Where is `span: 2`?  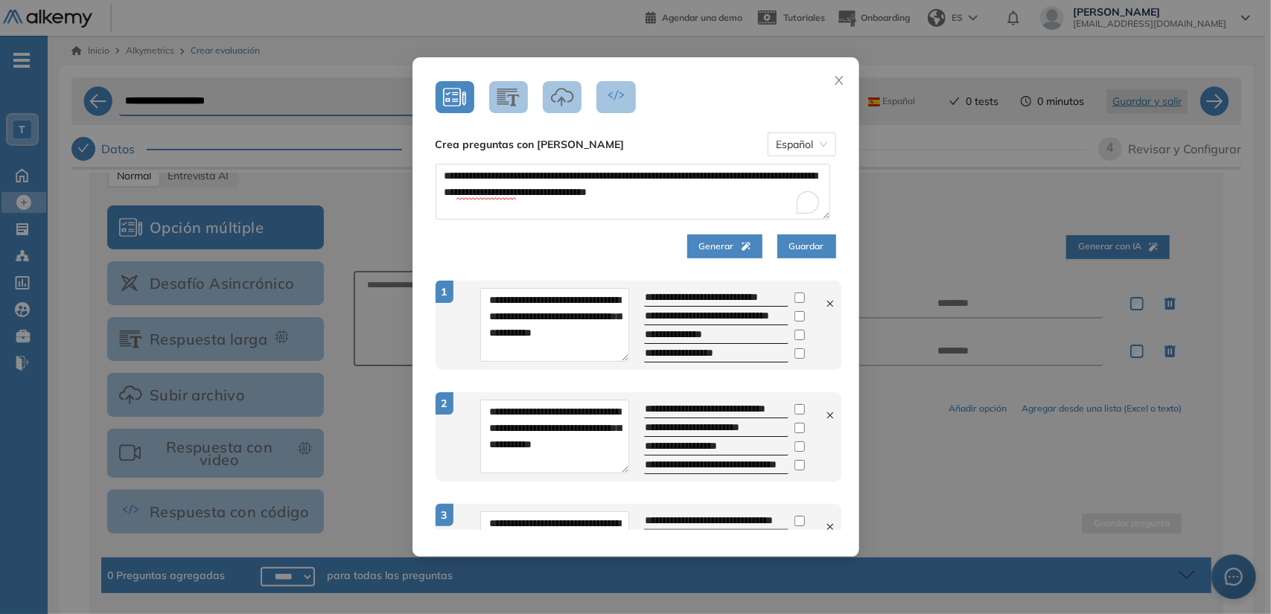
span: 2 is located at coordinates (444, 403).